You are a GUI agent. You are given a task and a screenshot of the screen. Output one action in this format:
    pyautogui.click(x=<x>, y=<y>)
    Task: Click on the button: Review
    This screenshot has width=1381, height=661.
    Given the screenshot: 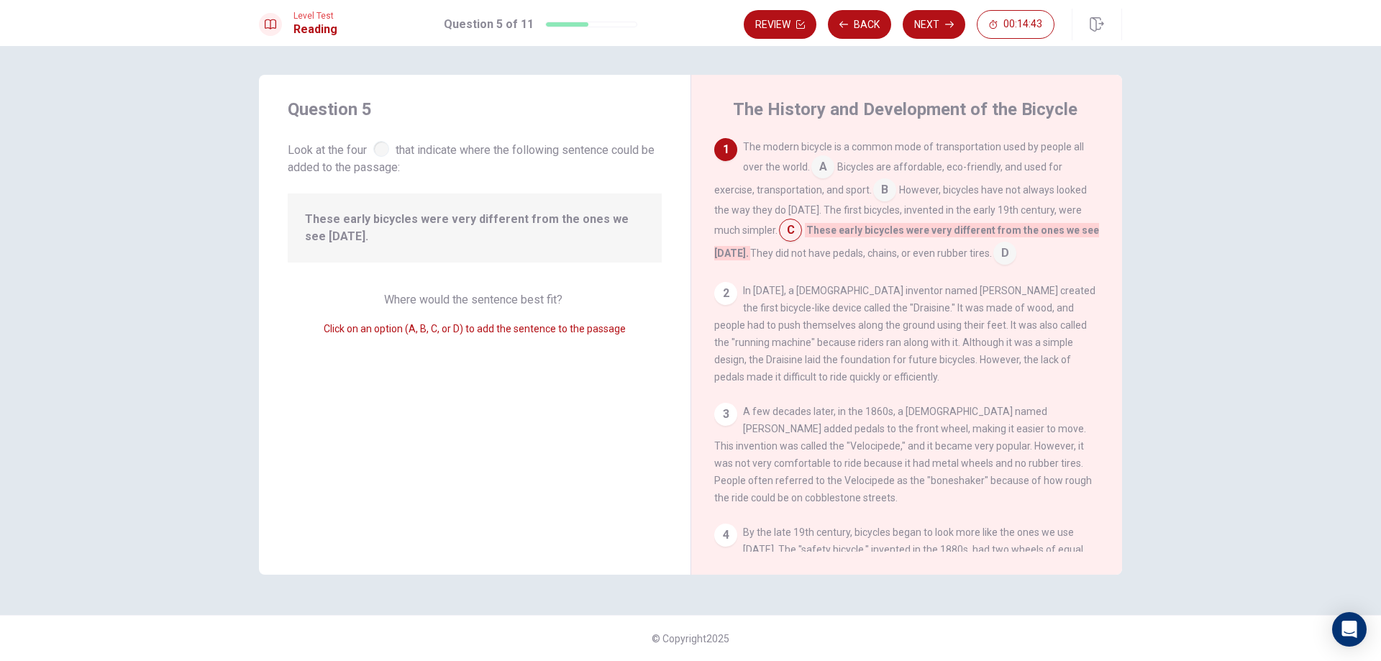 What is the action you would take?
    pyautogui.click(x=780, y=24)
    